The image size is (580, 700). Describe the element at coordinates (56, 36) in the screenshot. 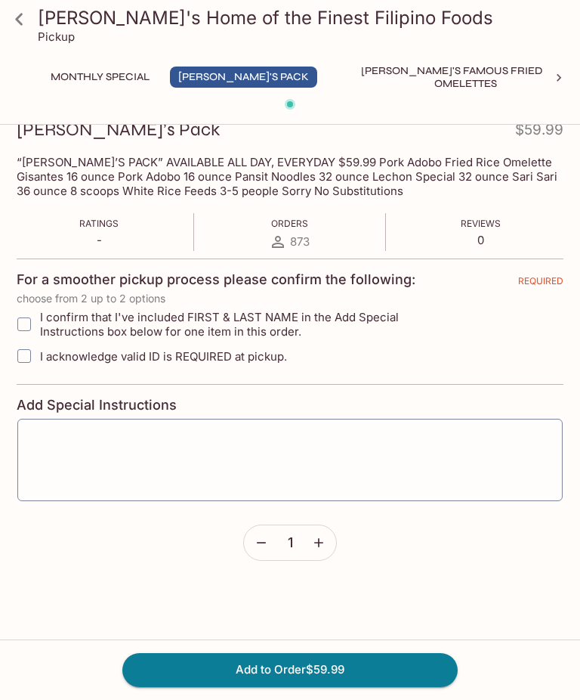

I see `p: Pickup` at that location.